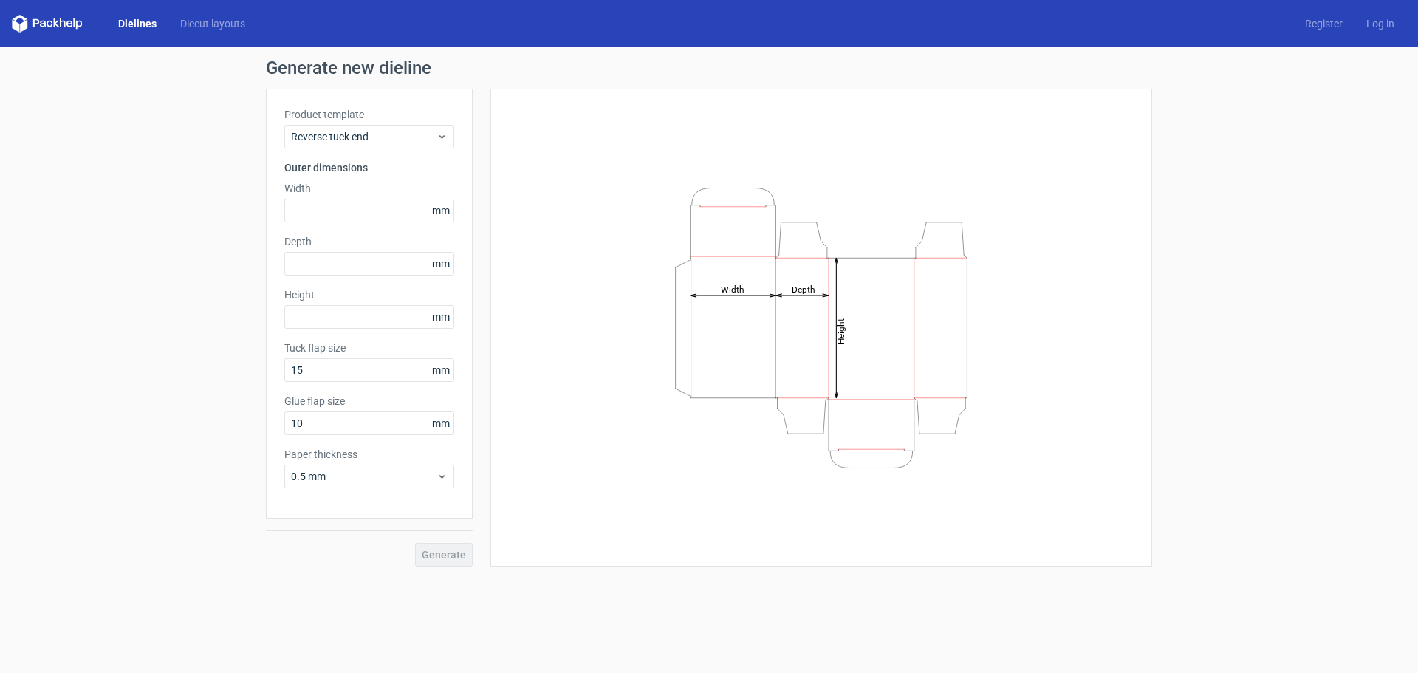  I want to click on label: Width, so click(369, 188).